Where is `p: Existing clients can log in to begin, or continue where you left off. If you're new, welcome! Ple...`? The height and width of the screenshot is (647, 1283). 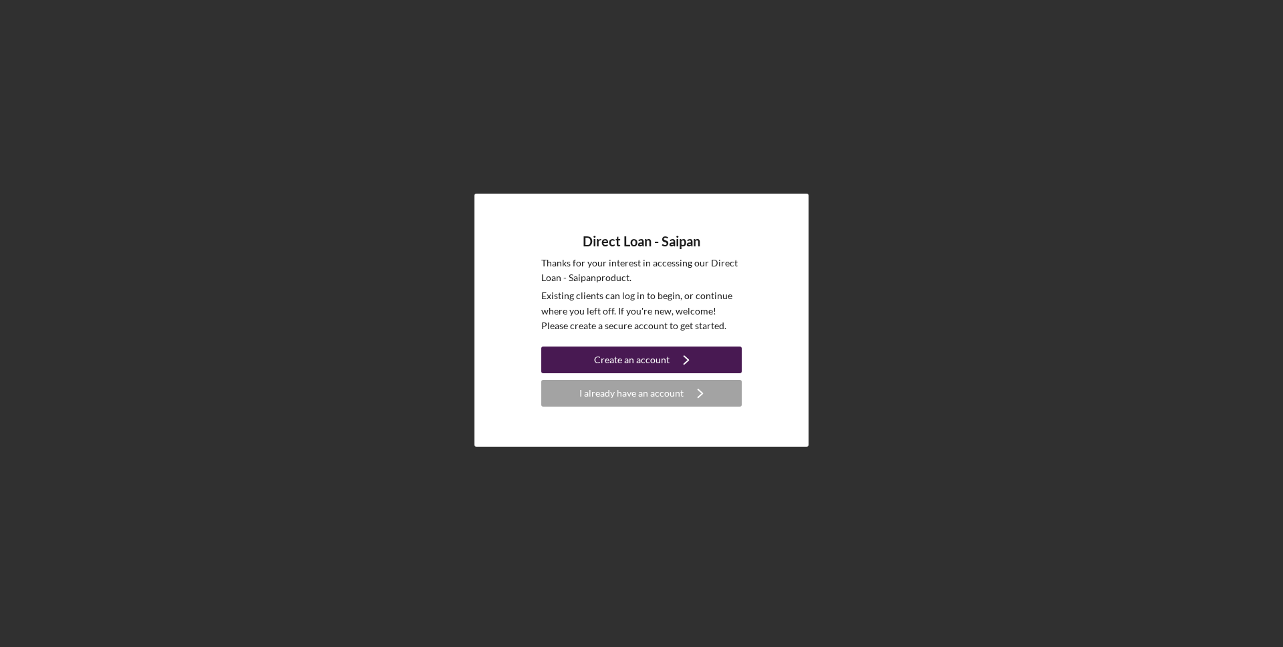
p: Existing clients can log in to begin, or continue where you left off. If you're new, welcome! Ple... is located at coordinates (641, 311).